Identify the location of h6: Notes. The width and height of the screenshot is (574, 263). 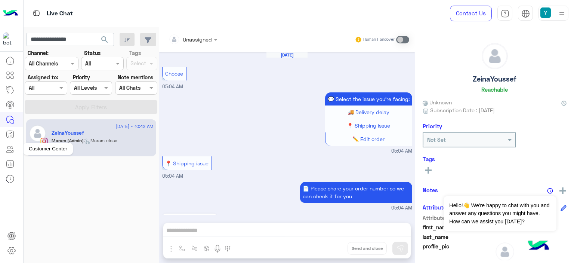
(430, 190).